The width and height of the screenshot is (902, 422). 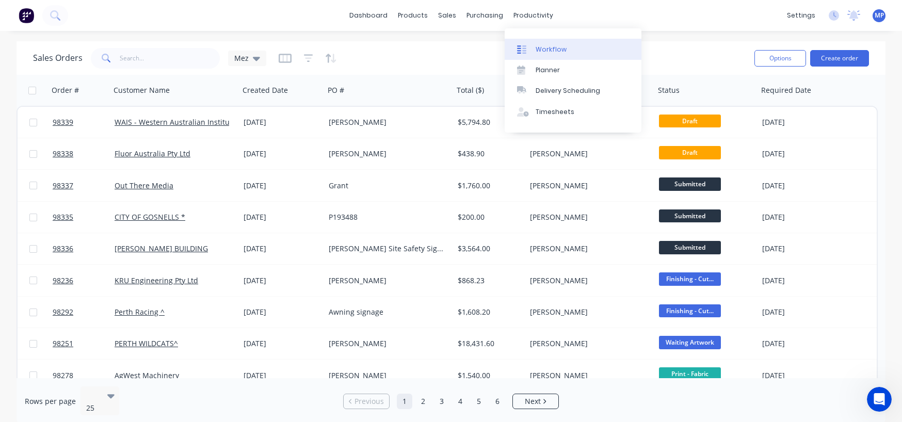 I want to click on div: $3,564.00, so click(x=488, y=249).